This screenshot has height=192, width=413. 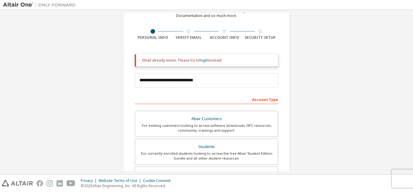 I want to click on div: Website Terms of Use, so click(x=121, y=180).